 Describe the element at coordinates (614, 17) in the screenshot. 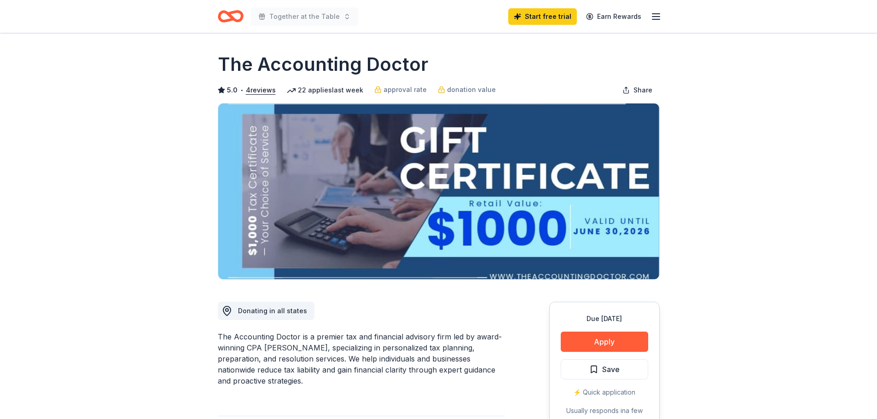

I see `a: Earn Rewards` at that location.